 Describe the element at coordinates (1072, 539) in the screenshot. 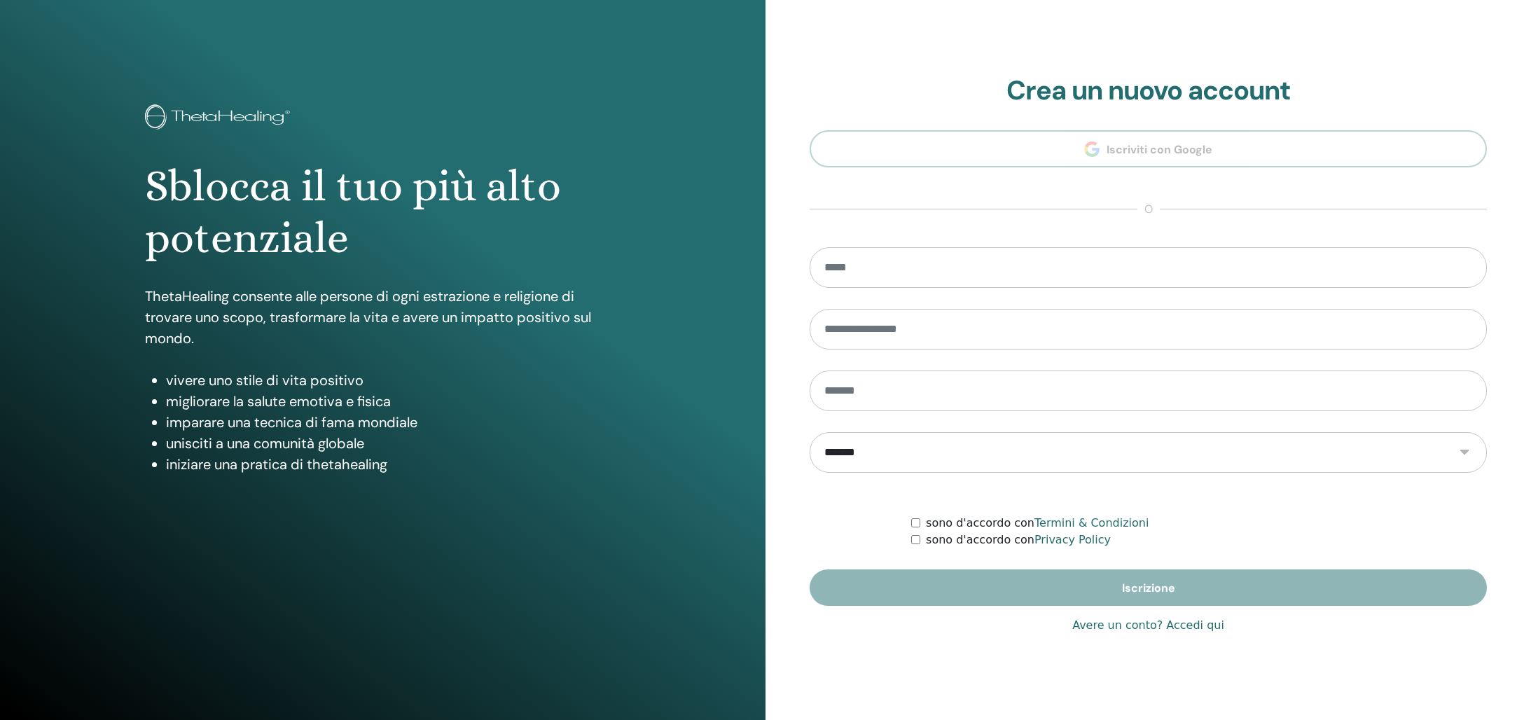

I see `a: Privacy Policy` at that location.